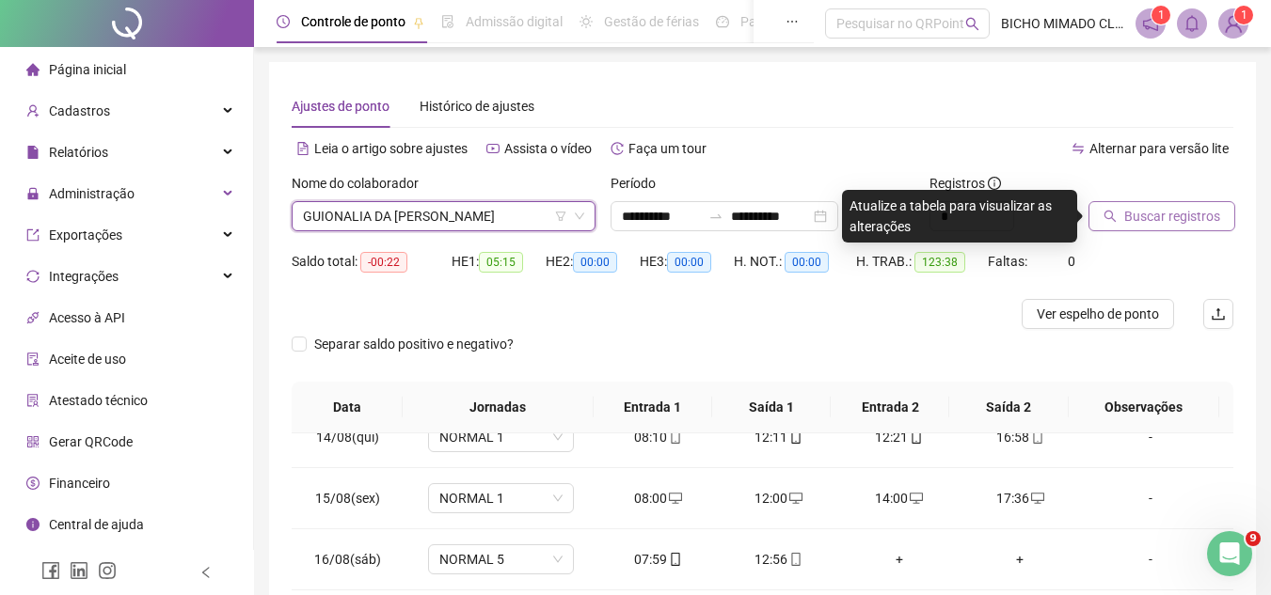 This screenshot has width=1271, height=595. I want to click on span: ellipsis, so click(792, 22).